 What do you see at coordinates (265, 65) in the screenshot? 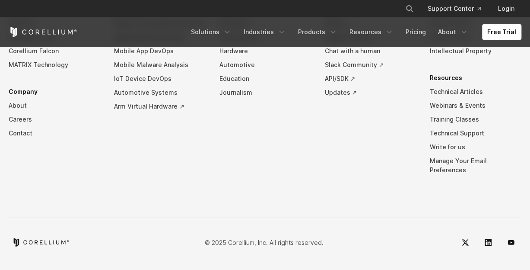
I see `a: Automotive` at bounding box center [265, 65].